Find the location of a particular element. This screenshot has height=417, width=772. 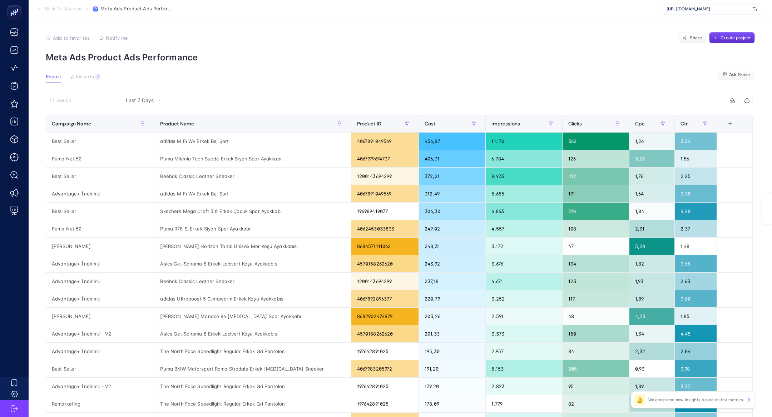

div: 2,31 is located at coordinates (652, 229).